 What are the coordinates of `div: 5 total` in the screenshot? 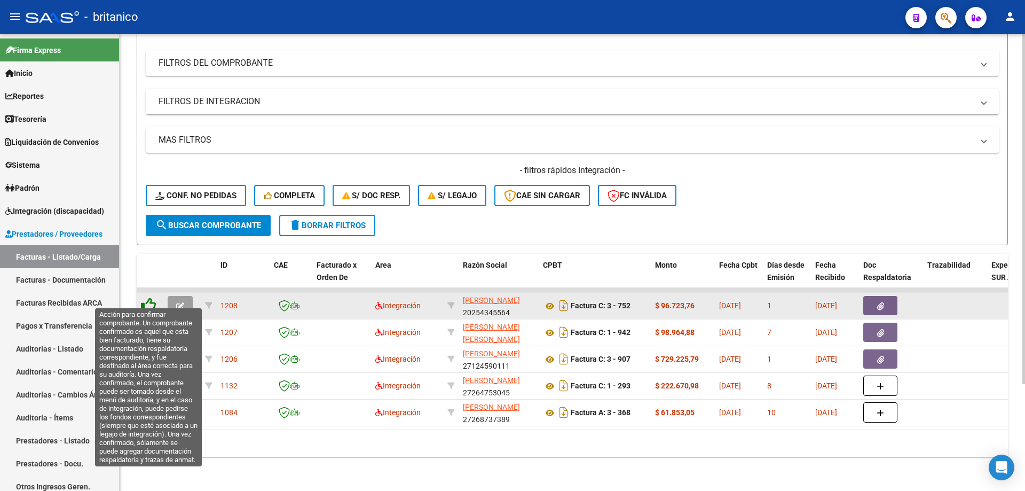 It's located at (573, 443).